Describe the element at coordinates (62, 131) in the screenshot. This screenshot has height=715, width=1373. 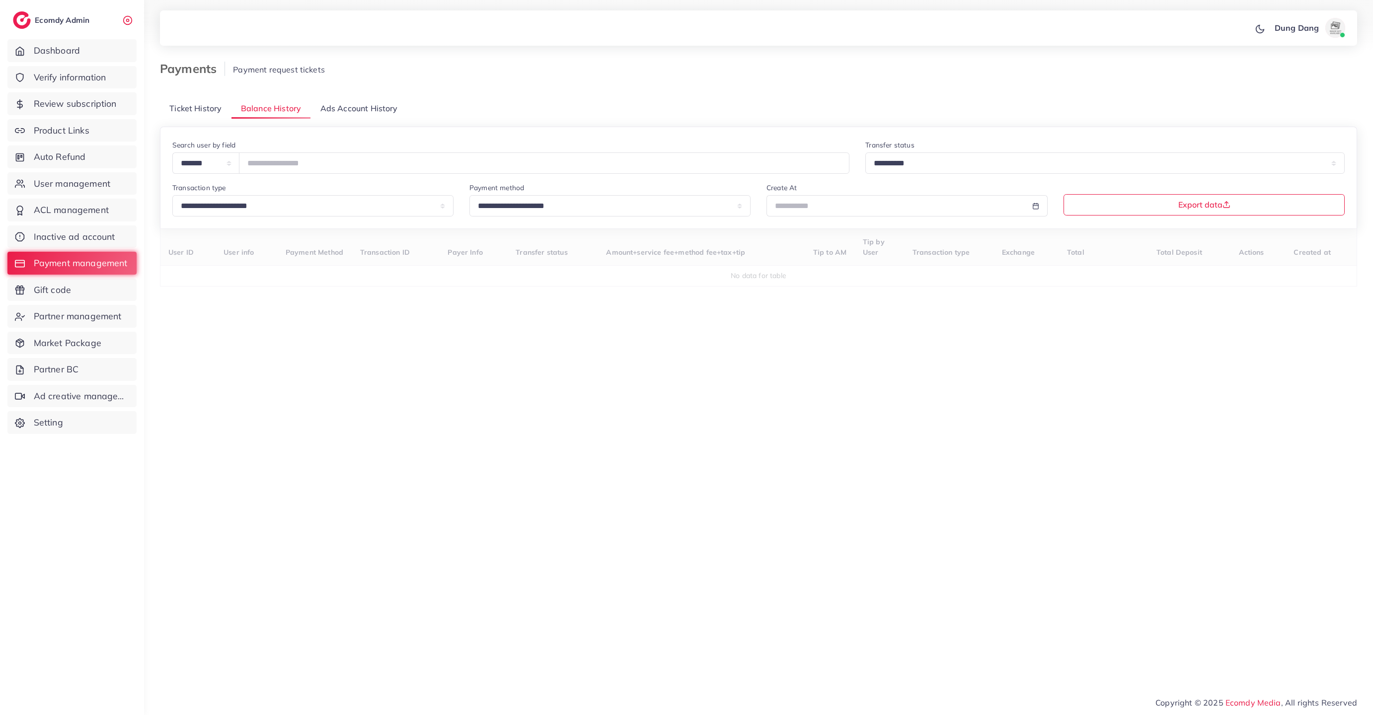
I see `span: Product Links` at that location.